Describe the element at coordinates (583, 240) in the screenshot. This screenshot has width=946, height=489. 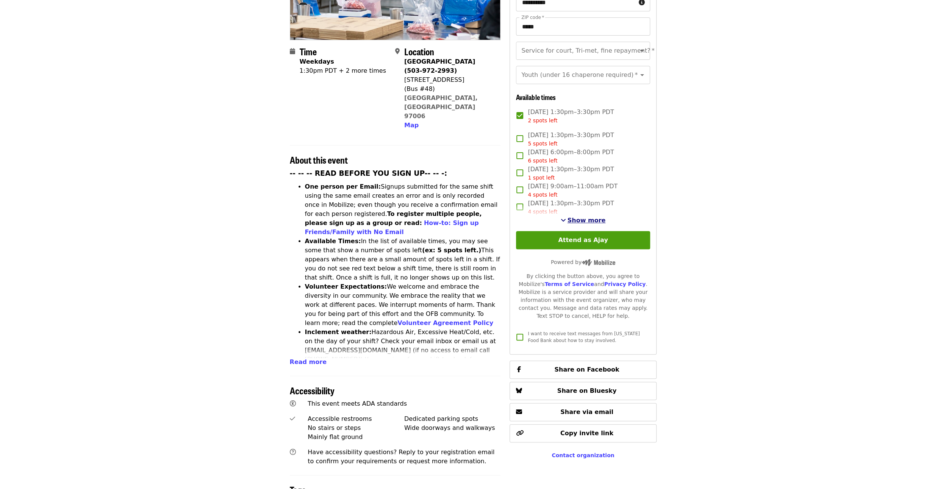
I see `button: Attend as Ajay` at that location.